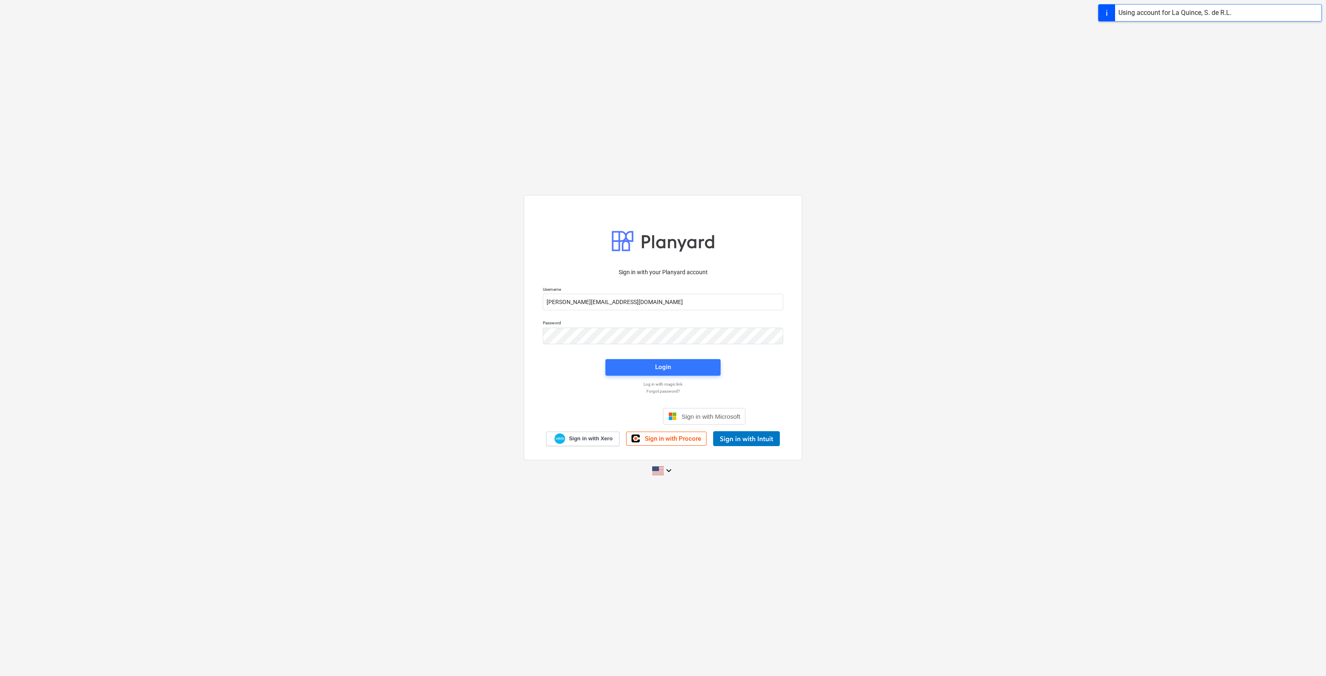  Describe the element at coordinates (663, 302) in the screenshot. I see `input: Username` at that location.